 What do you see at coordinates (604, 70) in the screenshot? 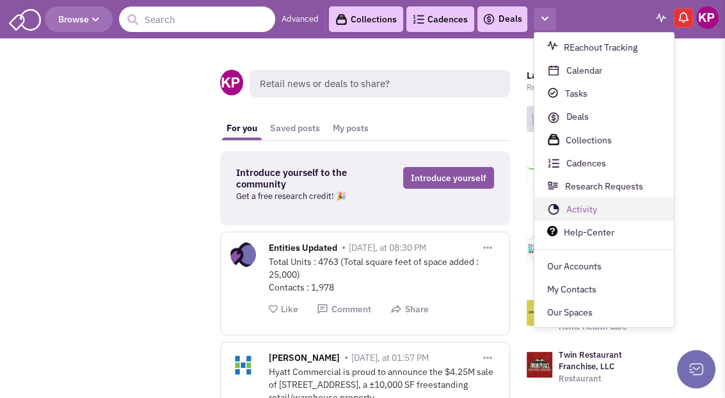
I see `a: Calendar` at bounding box center [604, 70].